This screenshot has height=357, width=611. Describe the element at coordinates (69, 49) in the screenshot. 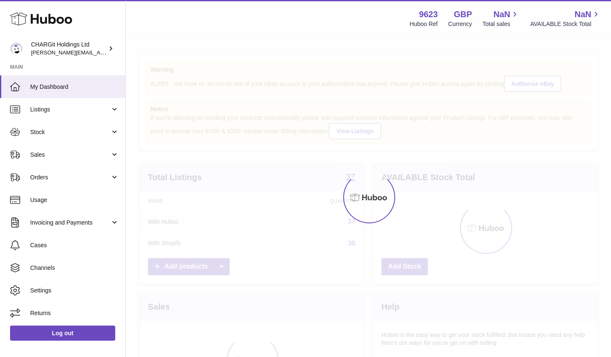

I see `div: CHARGit Holdings Ltd` at that location.